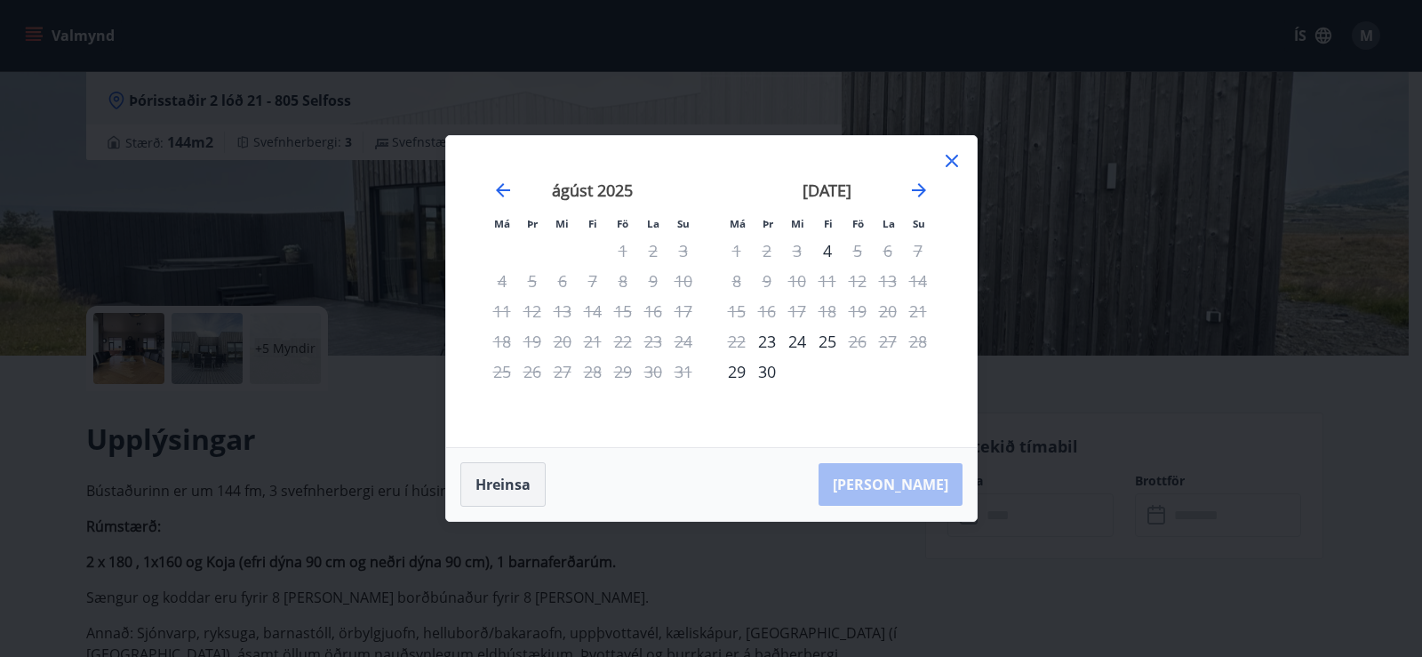 This screenshot has width=1422, height=657. Describe the element at coordinates (593, 341) in the screenshot. I see `td: Not available. fimmtudagur, 21. ágúst 2025` at that location.